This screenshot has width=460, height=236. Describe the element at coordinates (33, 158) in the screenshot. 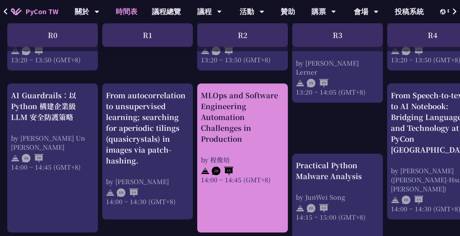

I see `img: ZHZH.38617ef.svg` at that location.